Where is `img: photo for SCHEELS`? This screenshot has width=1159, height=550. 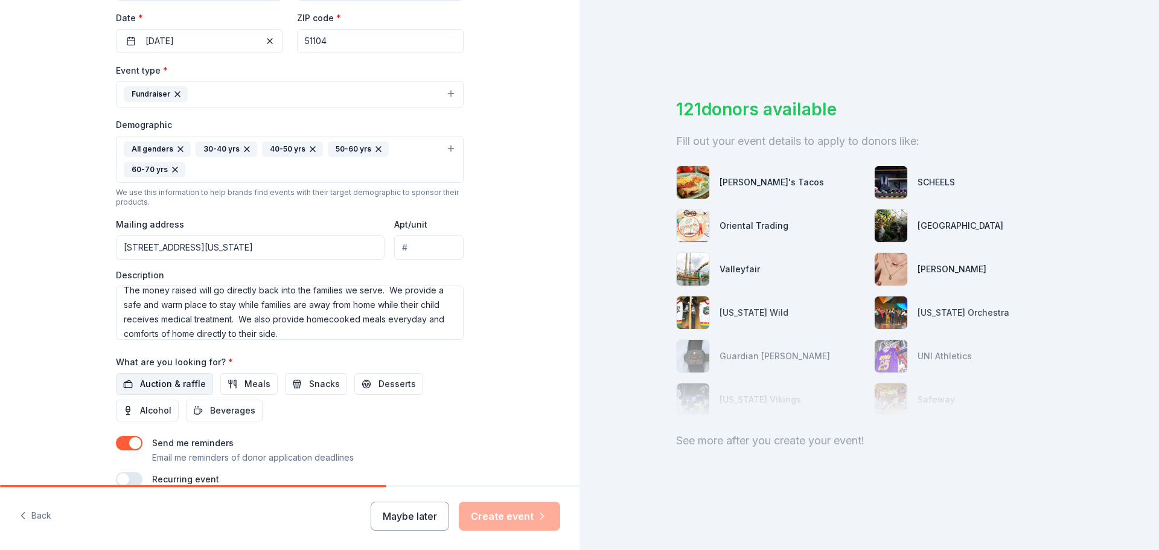 img: photo for SCHEELS is located at coordinates (891, 182).